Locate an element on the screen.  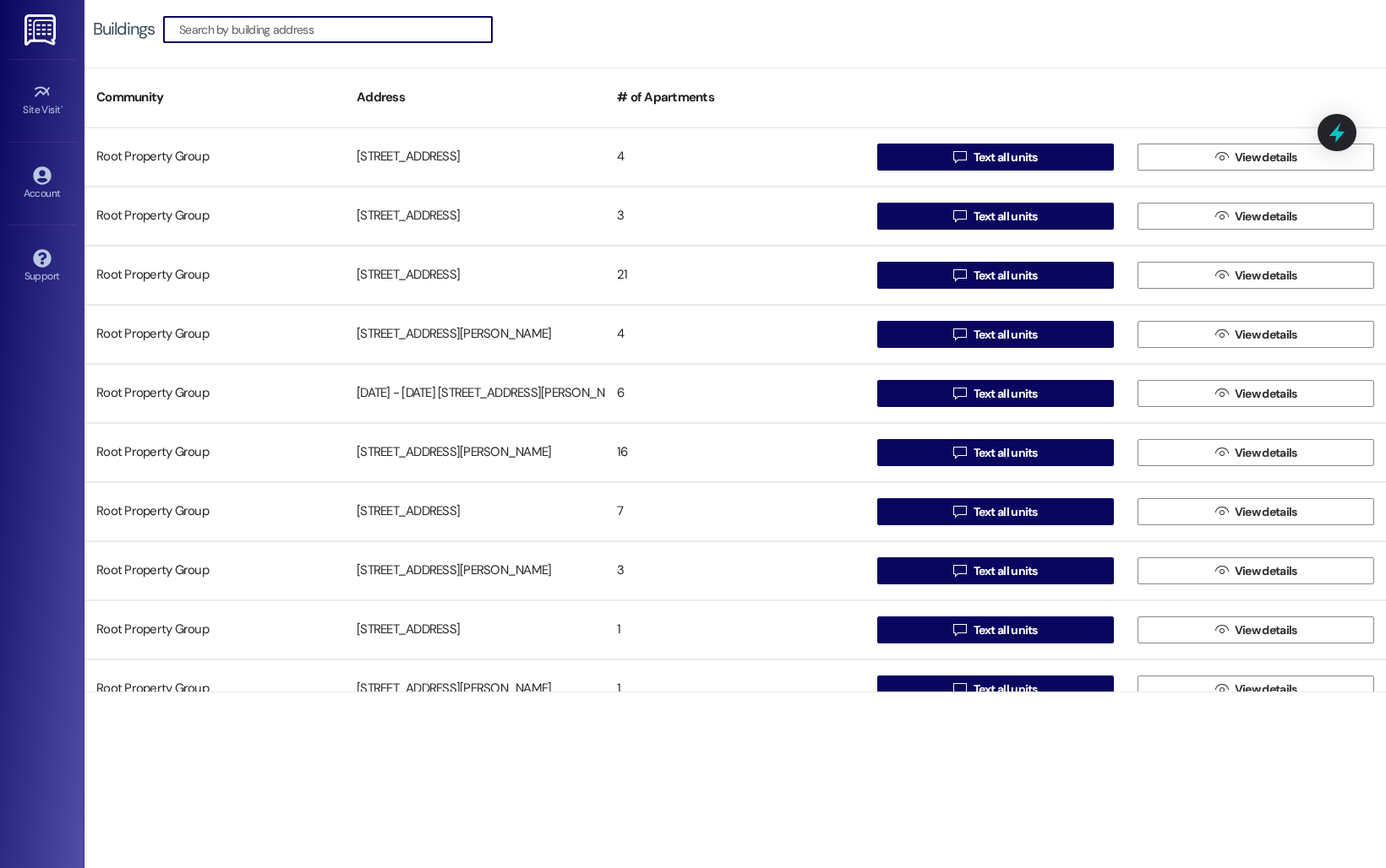
div: Community is located at coordinates (214, 97).